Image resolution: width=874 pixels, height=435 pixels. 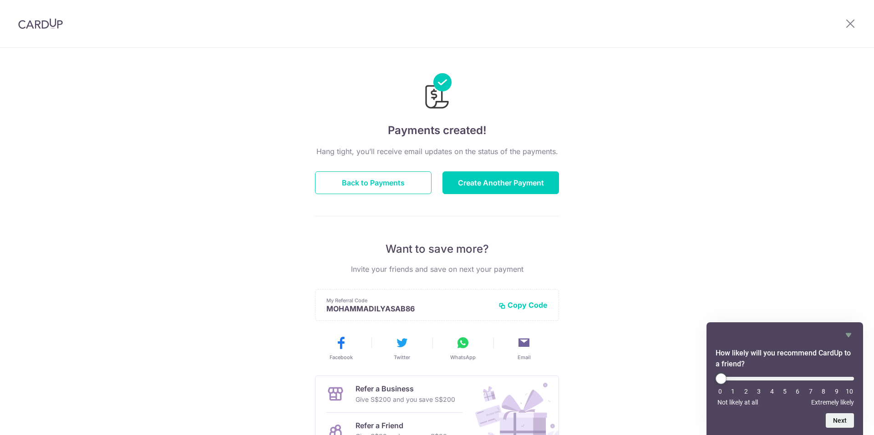 I want to click on li: 1, so click(x=733, y=392).